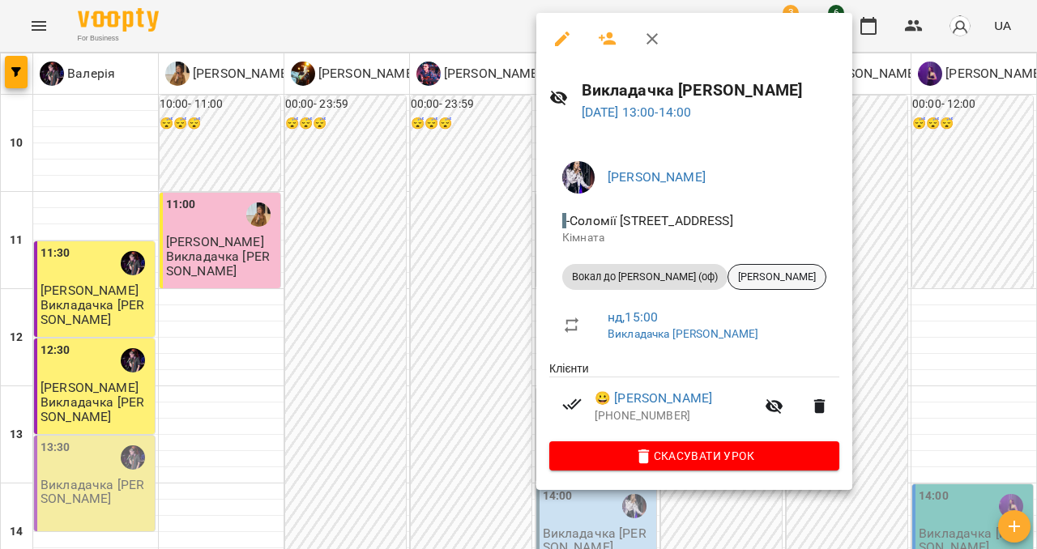 Image resolution: width=1037 pixels, height=549 pixels. I want to click on img: 8accc21eef62b60a7c9c2355898a49f1.jpeg, so click(578, 177).